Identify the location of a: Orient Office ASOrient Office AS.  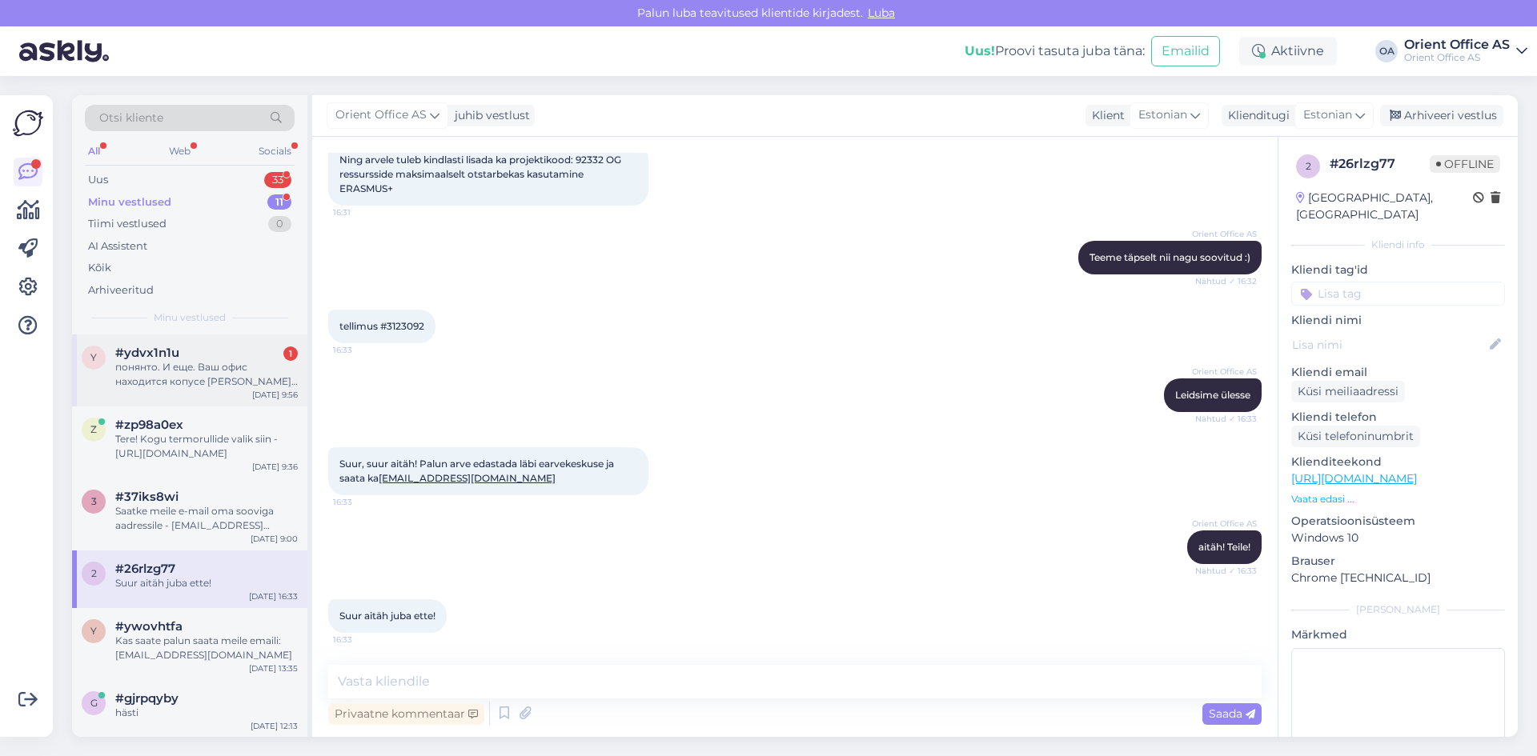
(1465, 51).